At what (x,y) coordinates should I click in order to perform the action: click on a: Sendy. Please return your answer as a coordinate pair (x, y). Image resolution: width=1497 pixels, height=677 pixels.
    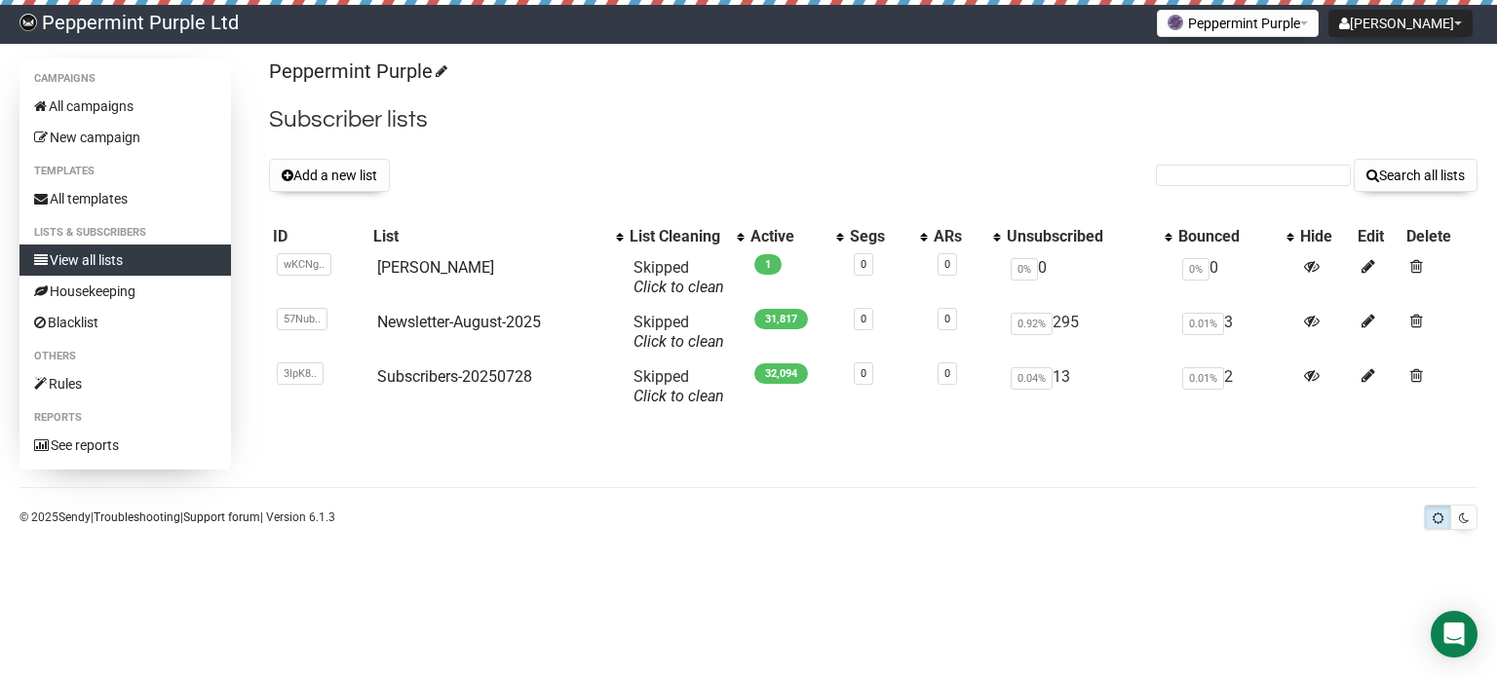
    Looking at the image, I should click on (74, 517).